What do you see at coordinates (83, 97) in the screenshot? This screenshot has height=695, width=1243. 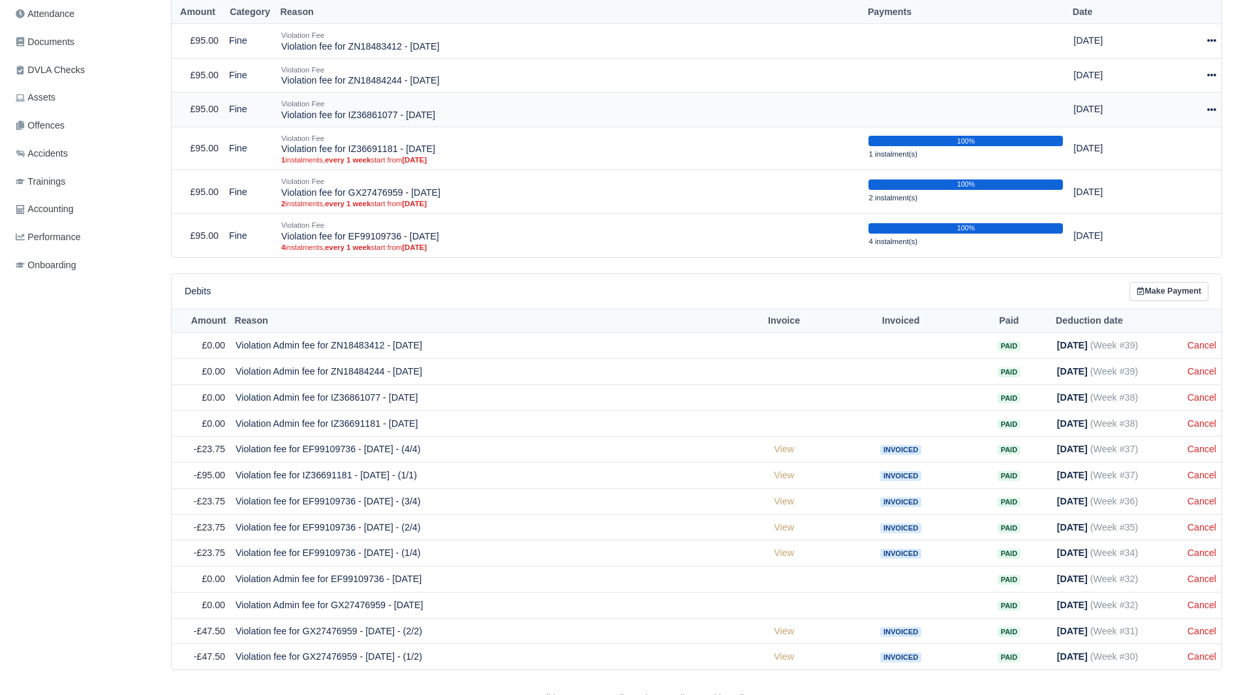 I see `a: Assets` at bounding box center [83, 97].